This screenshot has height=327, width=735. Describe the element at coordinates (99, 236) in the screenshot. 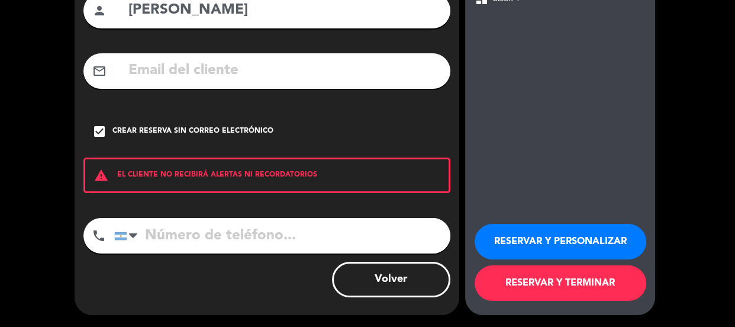

I see `i: phone` at that location.